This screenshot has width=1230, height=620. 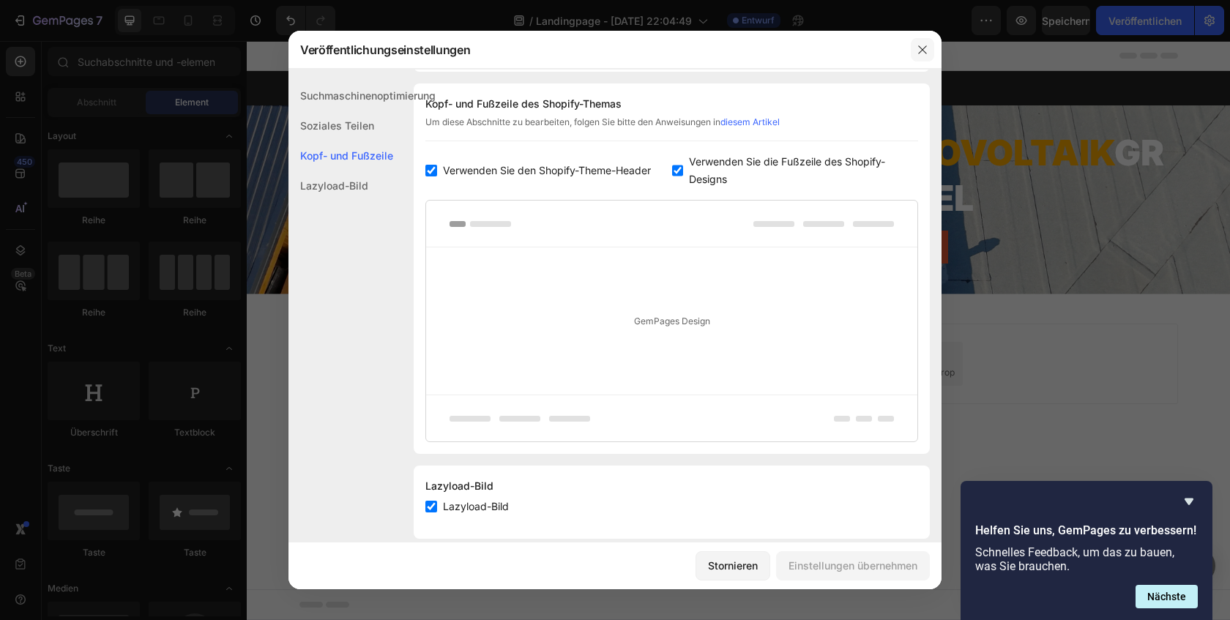 I want to click on font: Kopf- und Fußzeile des Shopify-Themas, so click(x=523, y=103).